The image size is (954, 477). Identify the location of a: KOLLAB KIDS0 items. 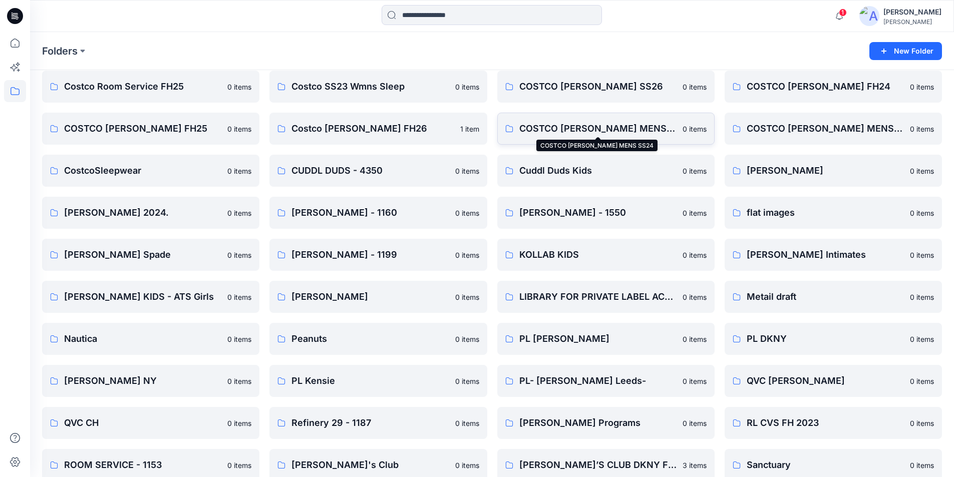
(606, 255).